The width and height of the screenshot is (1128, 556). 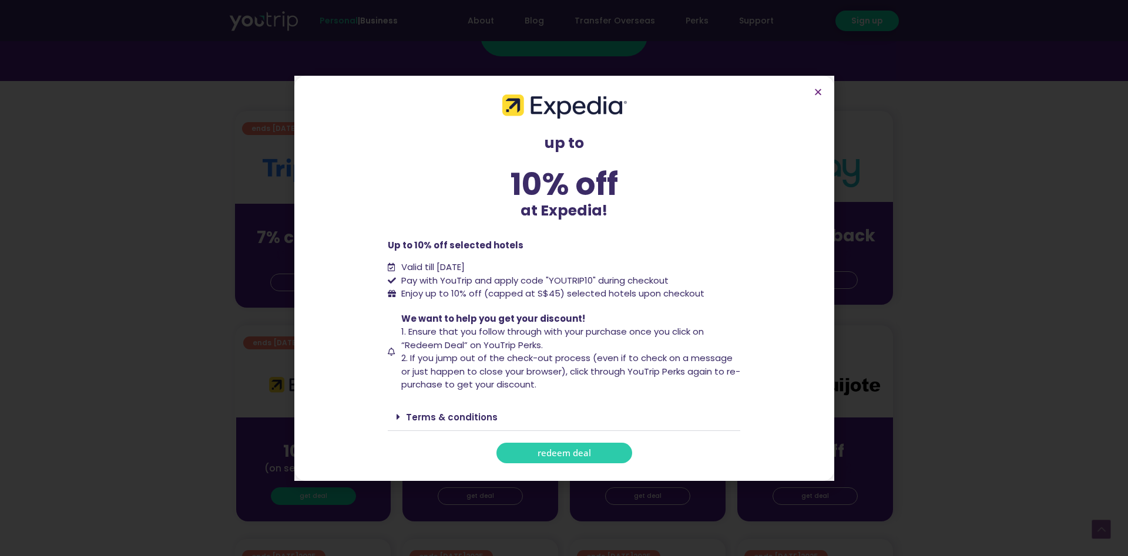 What do you see at coordinates (551, 294) in the screenshot?
I see `span: Enjoy up to 10% off (capped at S$45) selected hotels upon checkout` at bounding box center [551, 294].